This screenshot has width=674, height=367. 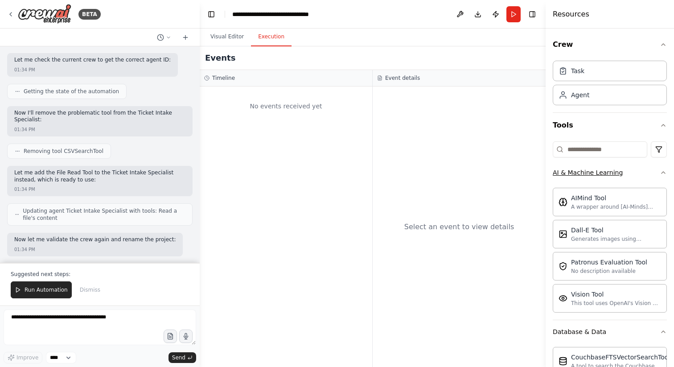 What do you see at coordinates (92, 60) in the screenshot?
I see `p: Let me check the current crew to get the correct agent ID:` at bounding box center [92, 60].